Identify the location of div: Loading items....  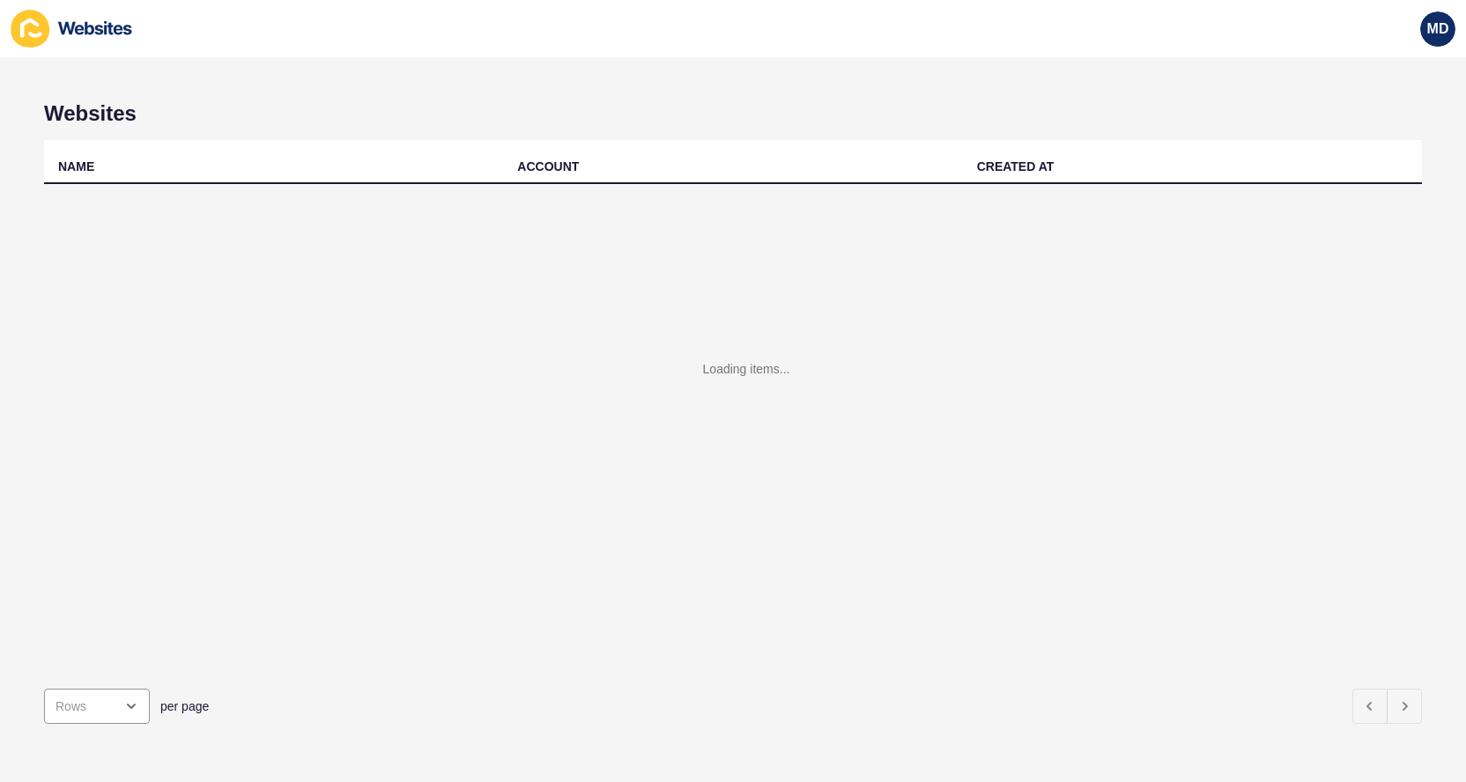
(746, 369).